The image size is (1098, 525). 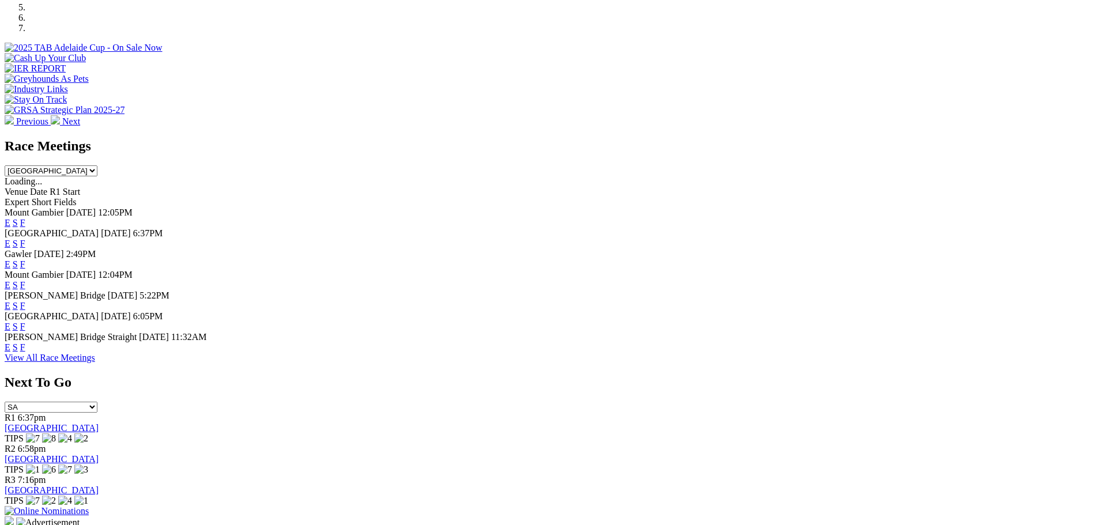 I want to click on h2: Next To Go, so click(x=548, y=382).